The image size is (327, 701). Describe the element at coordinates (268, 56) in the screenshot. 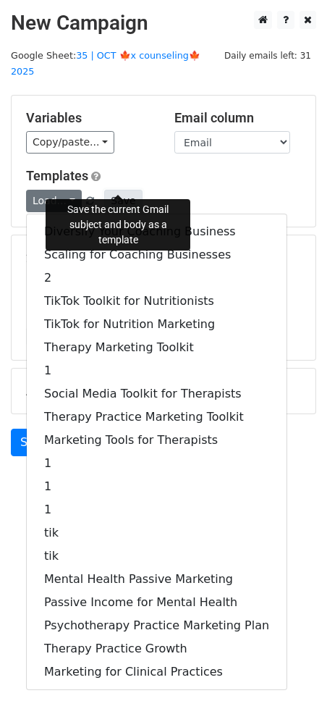

I see `span: Daily emails left: 31` at that location.